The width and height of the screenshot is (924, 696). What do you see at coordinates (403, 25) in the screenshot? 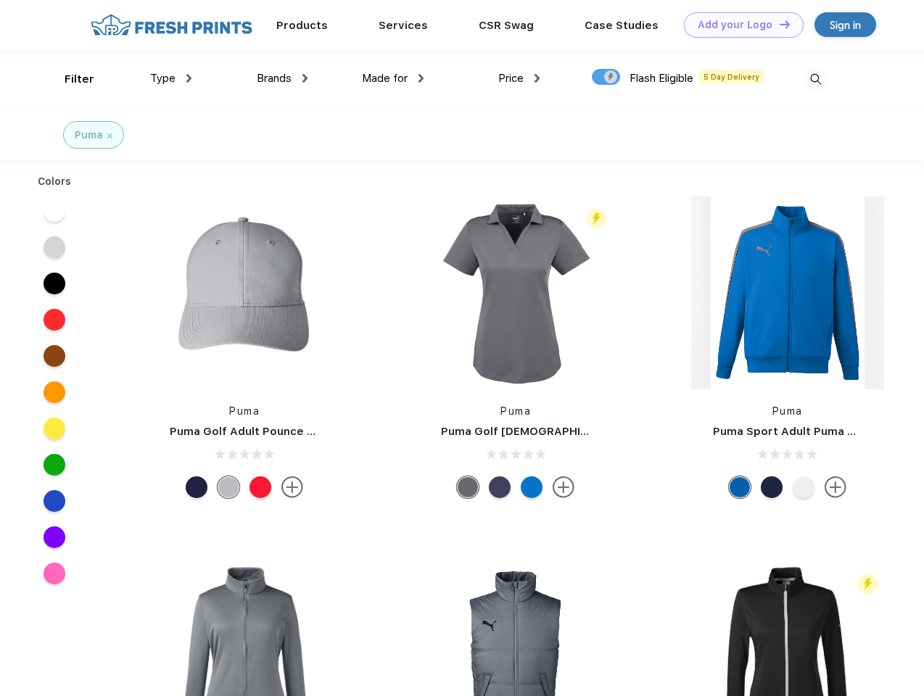
I see `a: Services` at bounding box center [403, 25].